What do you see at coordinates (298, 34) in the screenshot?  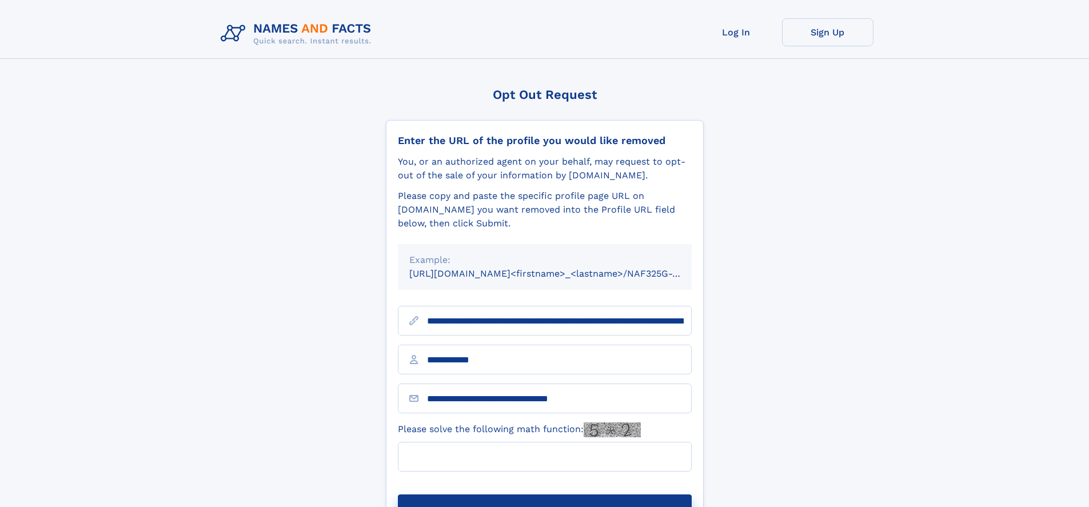 I see `img: Logo Names and Facts` at bounding box center [298, 34].